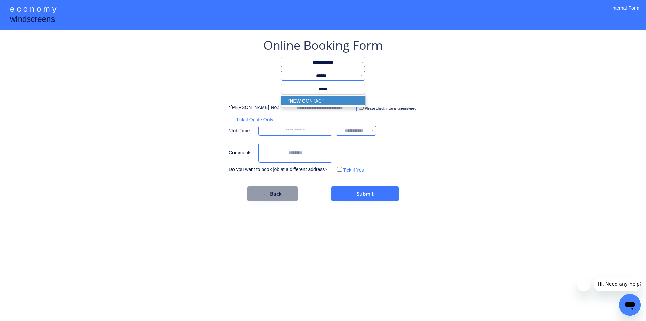 The image size is (646, 321). Describe the element at coordinates (273, 194) in the screenshot. I see `button: ← Back` at that location.